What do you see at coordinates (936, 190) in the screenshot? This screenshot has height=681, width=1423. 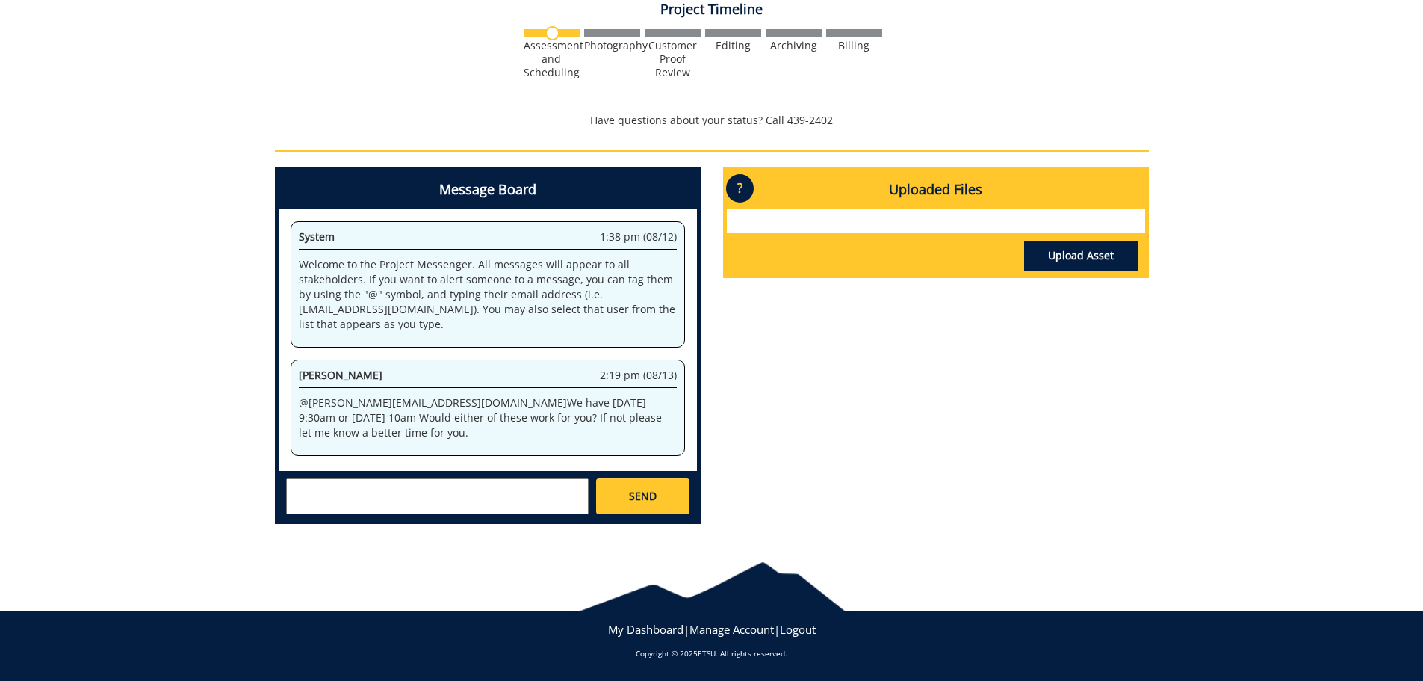 I see `h4: Uploaded Files` at bounding box center [936, 190].